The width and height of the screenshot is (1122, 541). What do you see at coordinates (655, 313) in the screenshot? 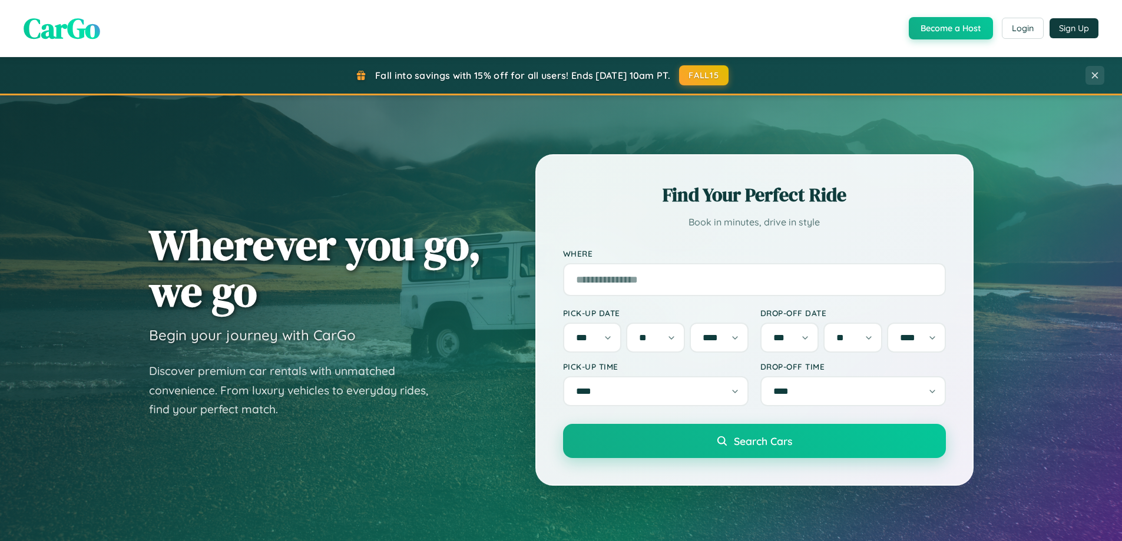
I see `label: Pick-up Date` at bounding box center [655, 313].